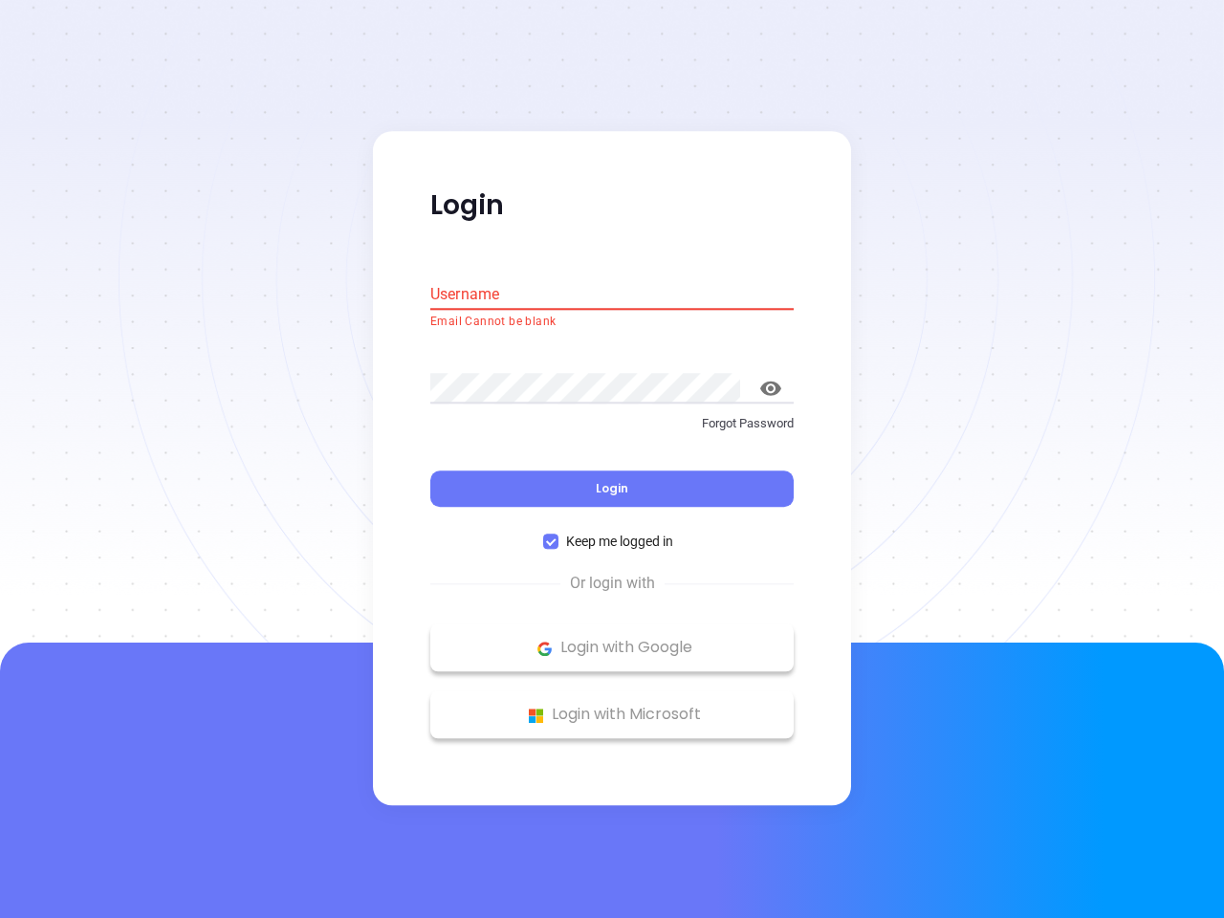  Describe the element at coordinates (535, 715) in the screenshot. I see `img: Microsoft Logo` at that location.